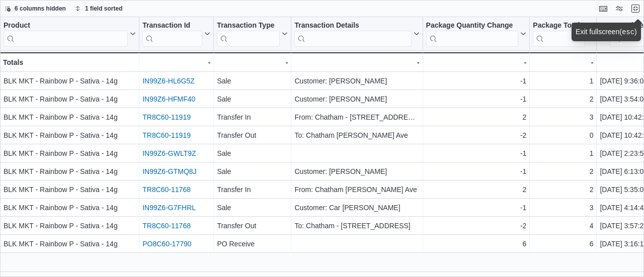  Describe the element at coordinates (40, 9) in the screenshot. I see `span: 6 columns hidden` at that location.